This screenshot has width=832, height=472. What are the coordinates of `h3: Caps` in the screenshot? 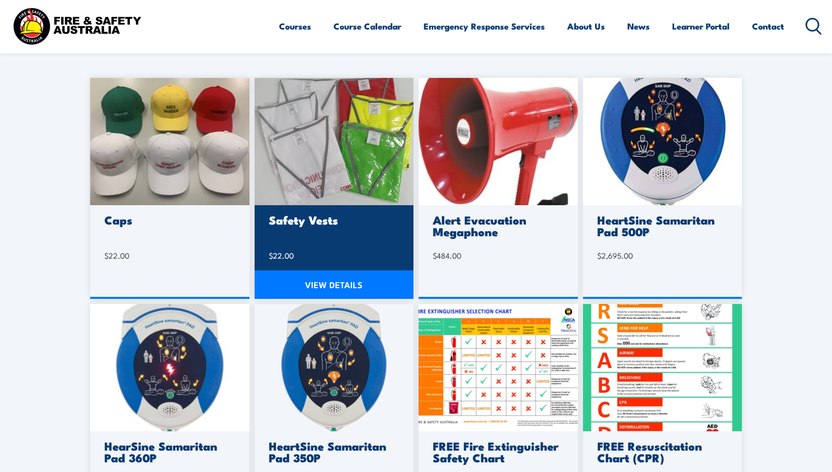 It's located at (168, 220).